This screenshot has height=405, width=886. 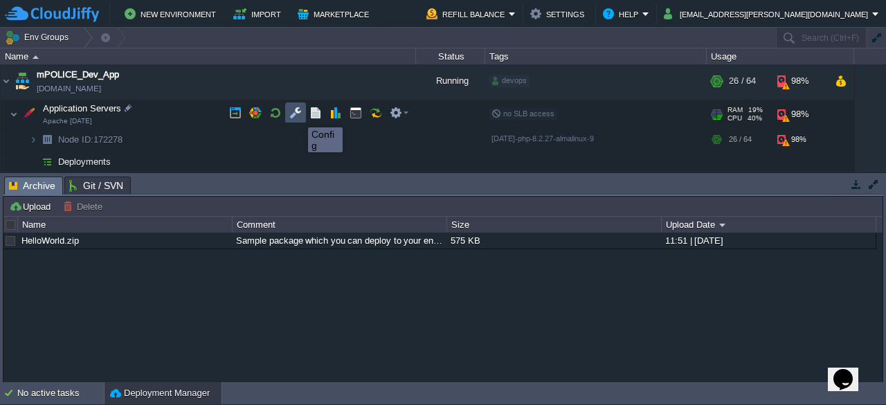 I want to click on div: devops, so click(x=509, y=81).